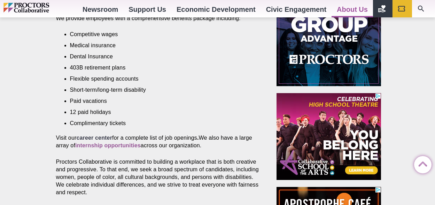 The image size is (435, 205). Describe the element at coordinates (421, 164) in the screenshot. I see `a: Back to Top` at that location.